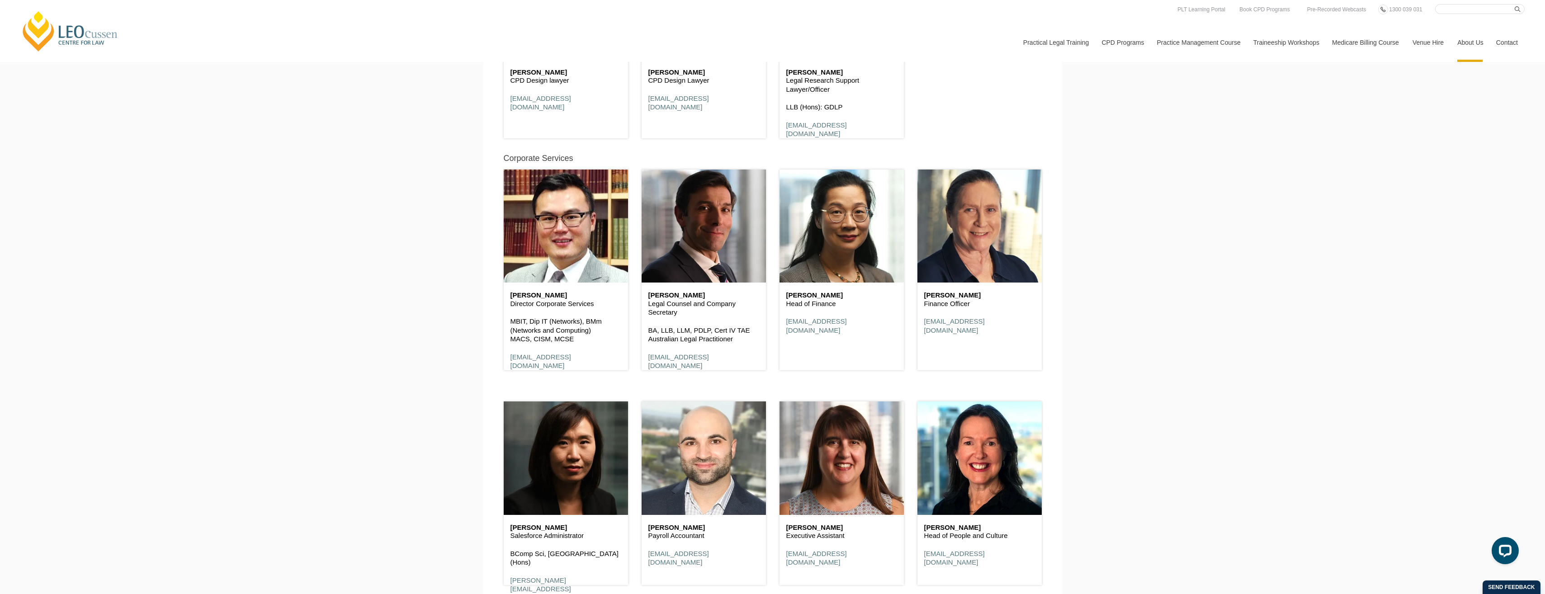 The width and height of the screenshot is (1545, 594). Describe the element at coordinates (1286, 43) in the screenshot. I see `a: Traineeship Workshops` at that location.